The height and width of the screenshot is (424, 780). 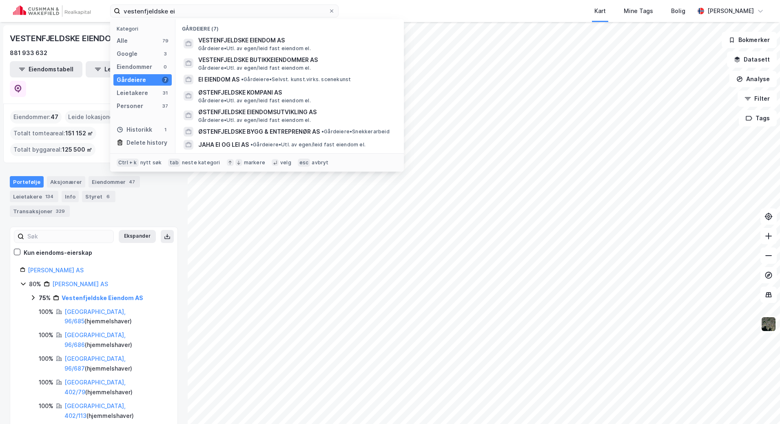 What do you see at coordinates (122, 41) in the screenshot?
I see `div: Alle` at bounding box center [122, 41].